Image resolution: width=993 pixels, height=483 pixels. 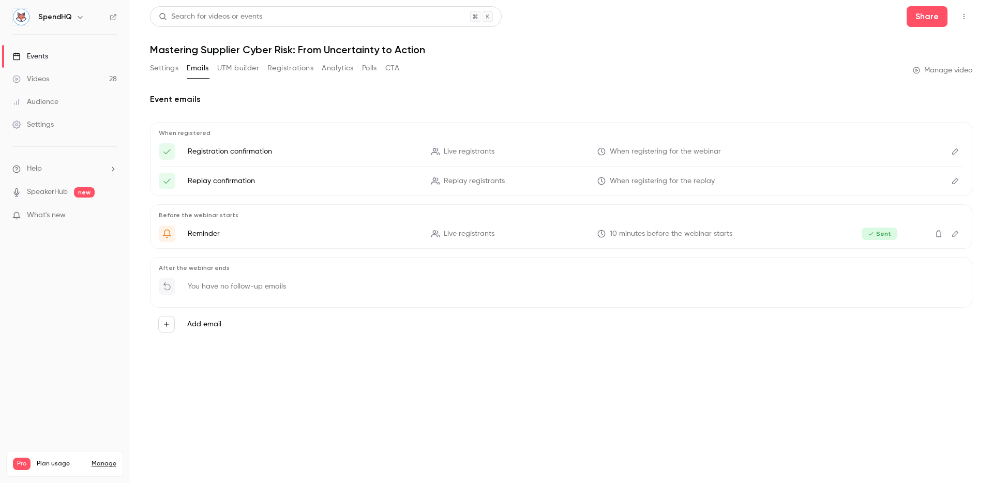 I want to click on p: Replay confirmation, so click(x=303, y=181).